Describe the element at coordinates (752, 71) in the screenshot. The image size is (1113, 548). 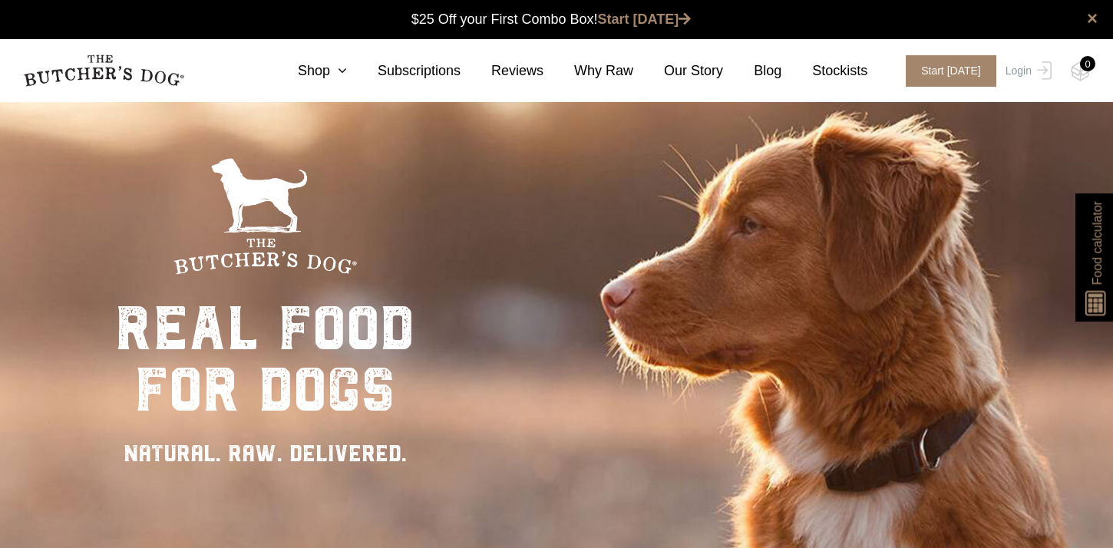
I see `a: Blog` at that location.